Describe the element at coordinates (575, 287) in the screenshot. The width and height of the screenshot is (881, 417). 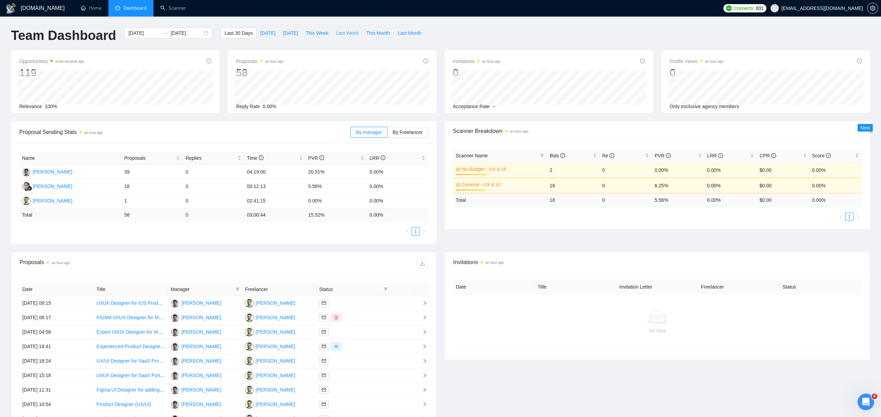
I see `th: Title` at that location.